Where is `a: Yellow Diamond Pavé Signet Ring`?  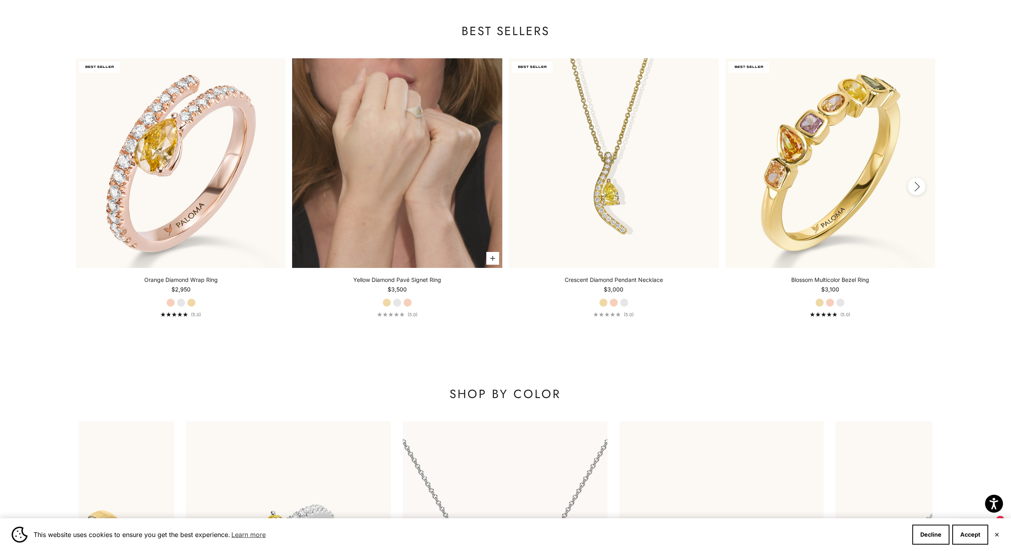
a: Yellow Diamond Pavé Signet Ring is located at coordinates (397, 280).